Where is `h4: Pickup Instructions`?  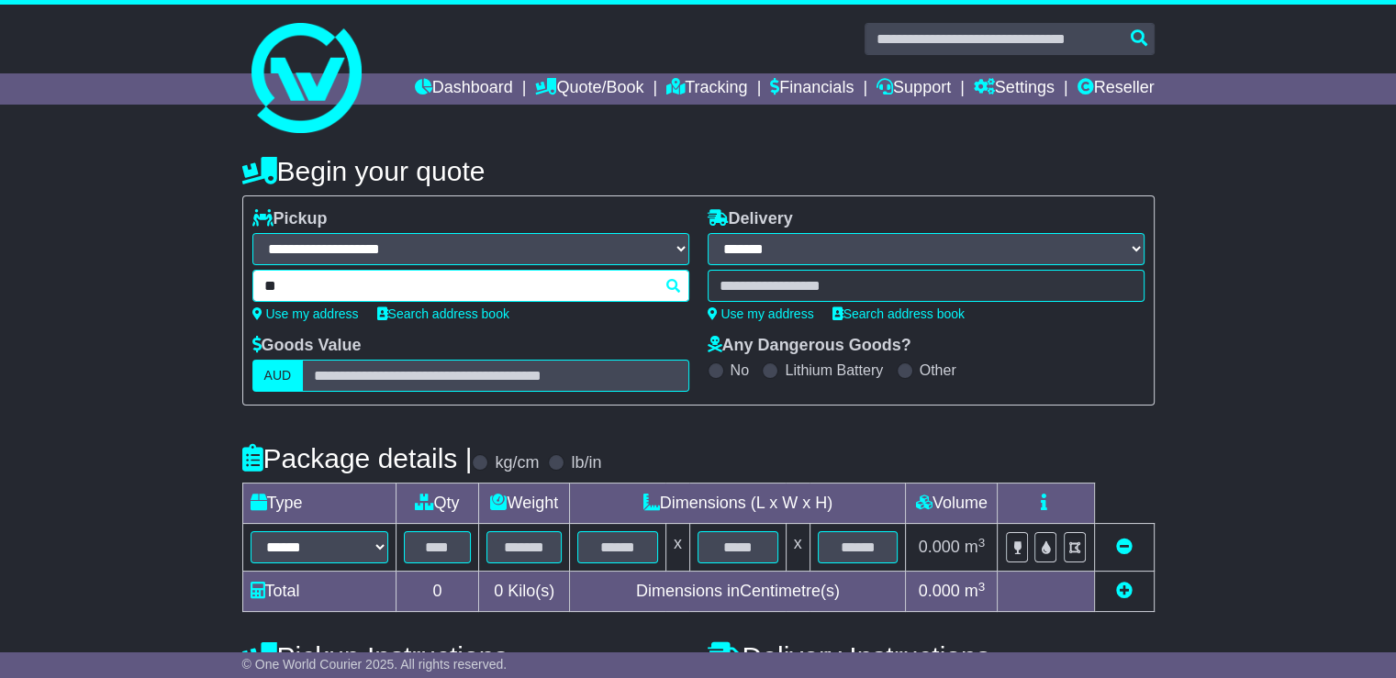 h4: Pickup Instructions is located at coordinates (465, 656).